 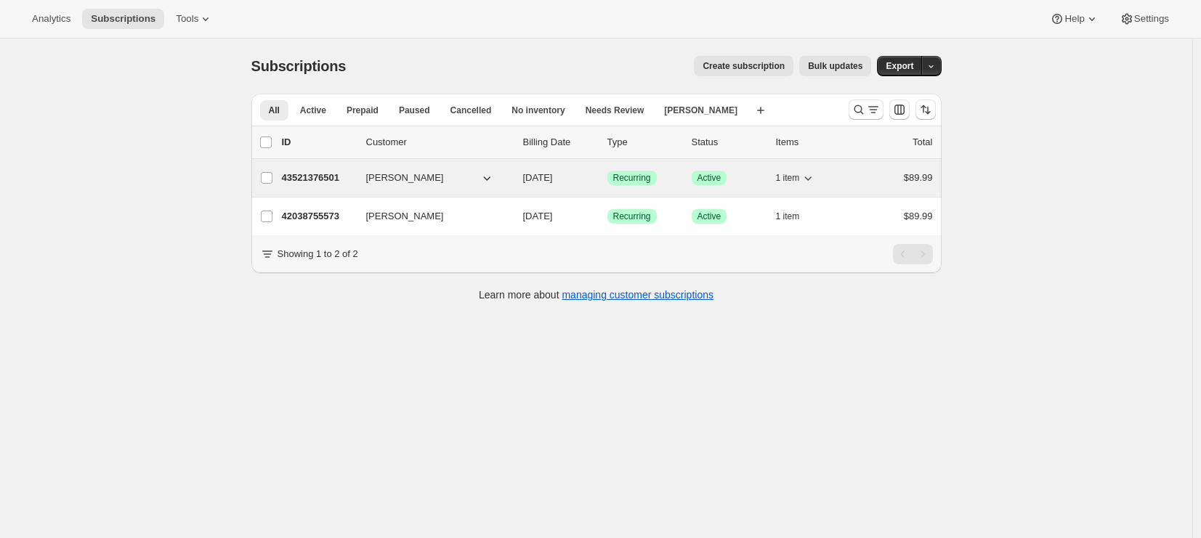 What do you see at coordinates (187, 19) in the screenshot?
I see `span: Tools` at bounding box center [187, 19].